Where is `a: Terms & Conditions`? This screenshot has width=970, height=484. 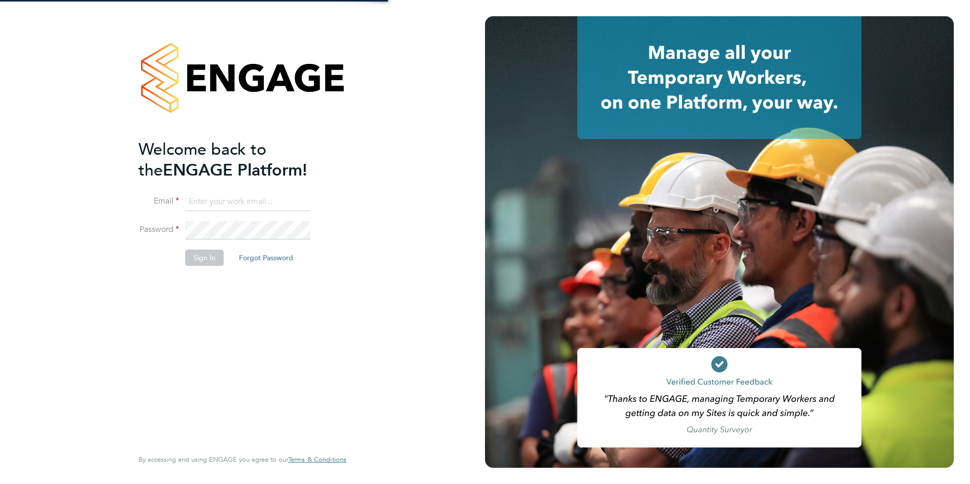 a: Terms & Conditions is located at coordinates (317, 460).